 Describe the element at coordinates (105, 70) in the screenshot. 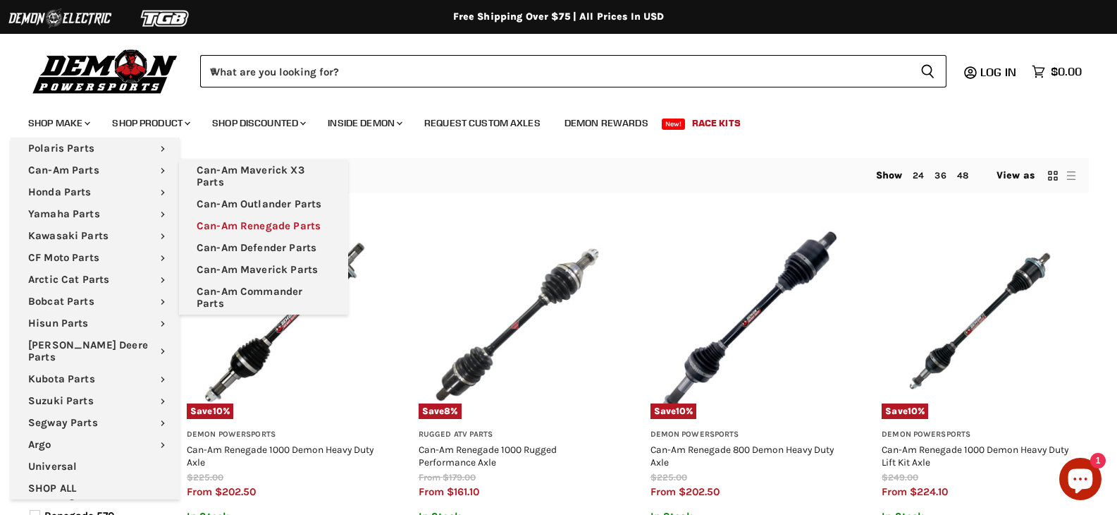

I see `img: Demon Powersports` at that location.